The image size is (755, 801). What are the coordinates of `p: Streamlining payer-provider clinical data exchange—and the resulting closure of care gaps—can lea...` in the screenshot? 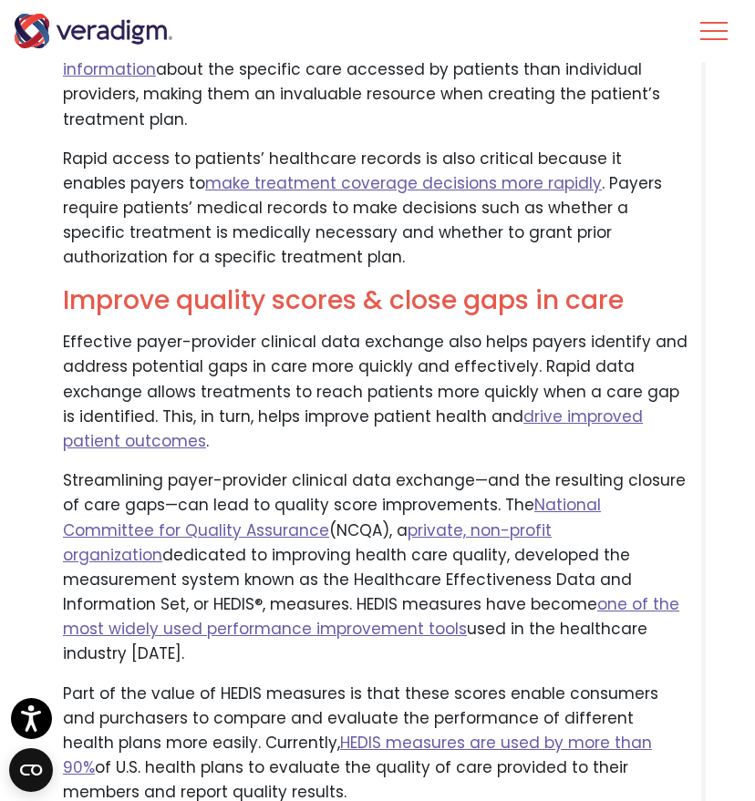 It's located at (375, 568).